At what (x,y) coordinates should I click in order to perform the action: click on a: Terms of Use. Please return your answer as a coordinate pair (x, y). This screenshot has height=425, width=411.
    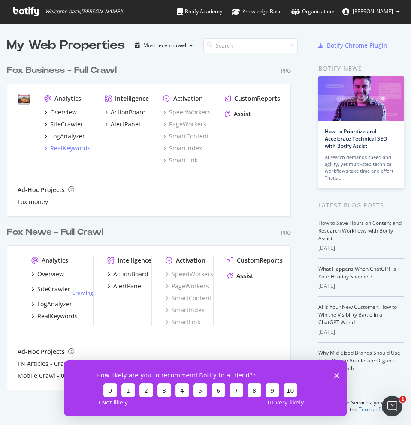
    Looking at the image, I should click on (374, 409).